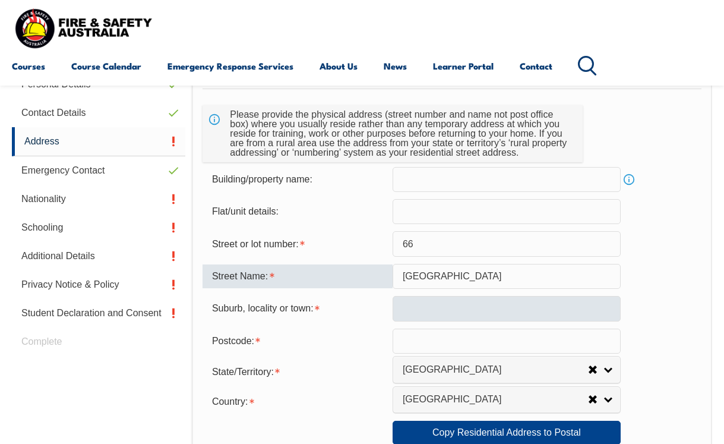 The width and height of the screenshot is (724, 444). Describe the element at coordinates (298, 341) in the screenshot. I see `div: Postcode is required.` at that location.